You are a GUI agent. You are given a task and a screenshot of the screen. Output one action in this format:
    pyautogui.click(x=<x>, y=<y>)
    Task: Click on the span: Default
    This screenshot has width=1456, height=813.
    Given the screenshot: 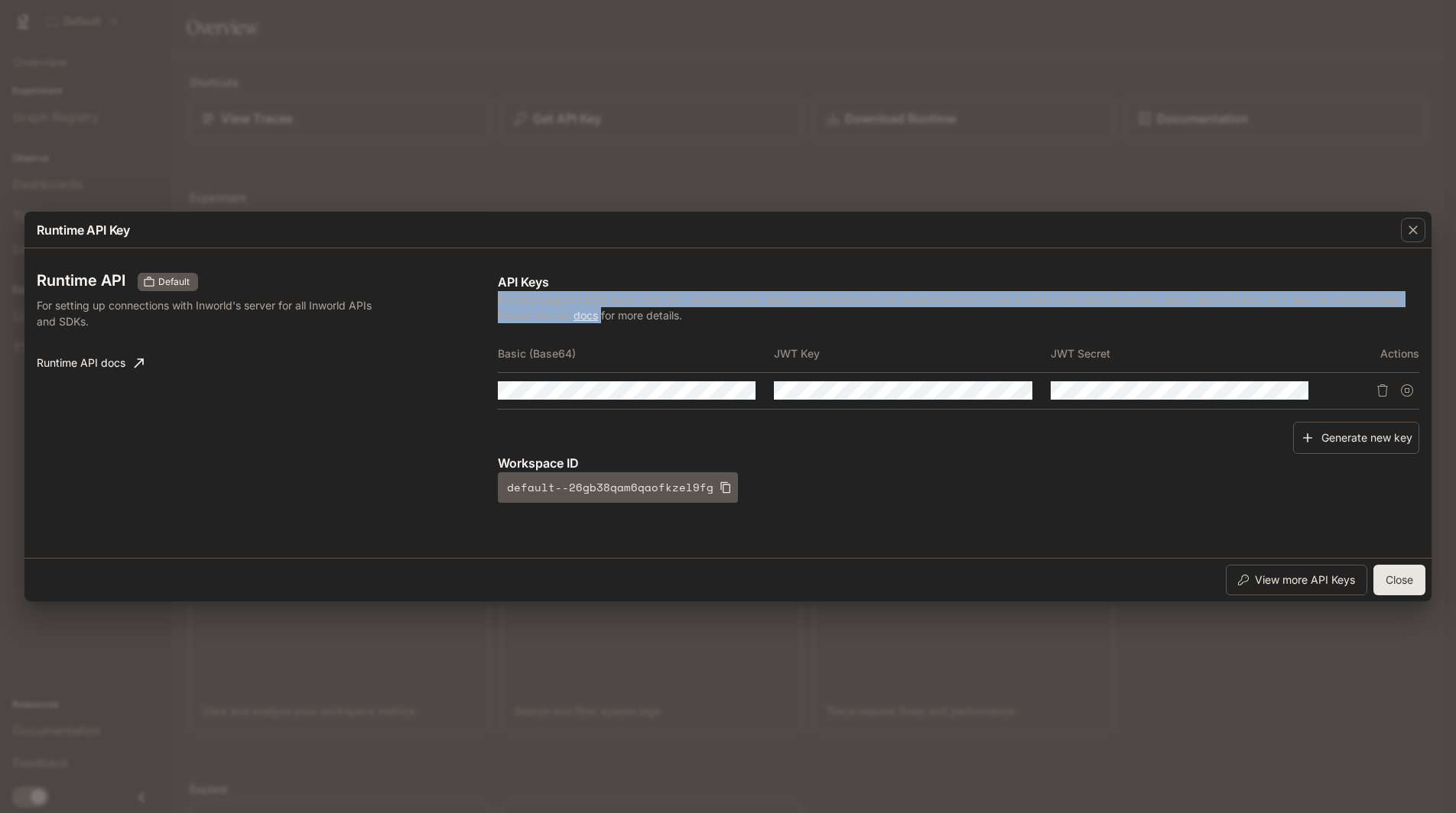 What is the action you would take?
    pyautogui.click(x=174, y=282)
    